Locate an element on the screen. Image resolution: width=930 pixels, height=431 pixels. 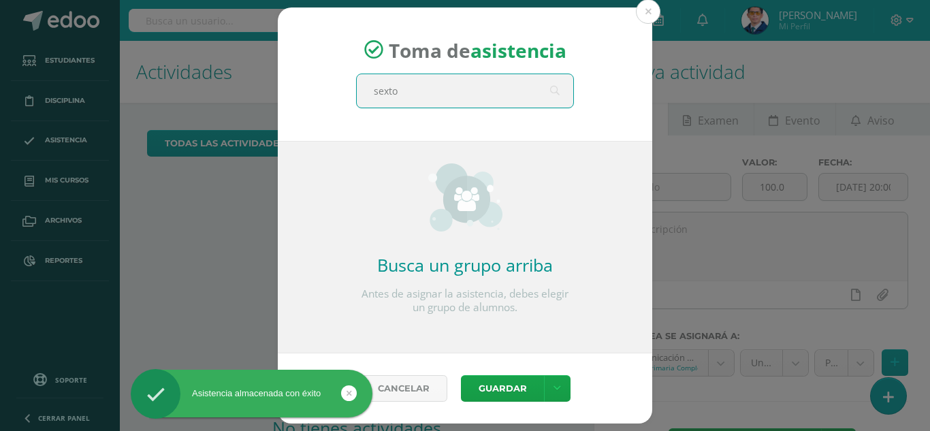
p: Antes de asignar la asistencia, debes elegir un grupo de alumnos. is located at coordinates (465, 301).